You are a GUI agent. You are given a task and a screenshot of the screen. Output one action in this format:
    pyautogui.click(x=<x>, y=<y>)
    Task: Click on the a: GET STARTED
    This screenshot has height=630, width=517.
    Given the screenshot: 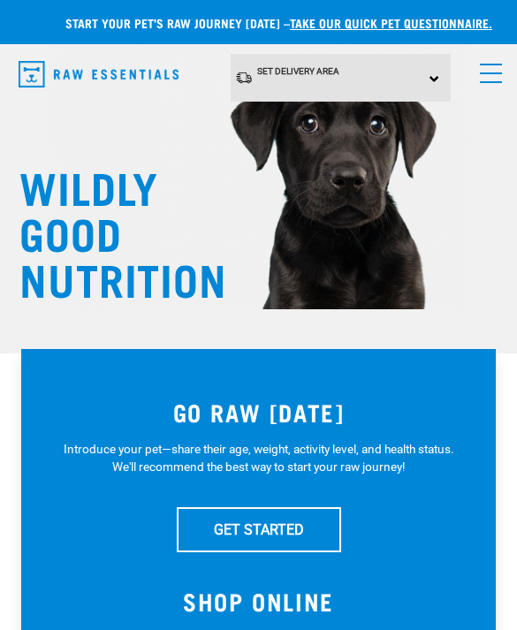 What is the action you would take?
    pyautogui.click(x=259, y=529)
    